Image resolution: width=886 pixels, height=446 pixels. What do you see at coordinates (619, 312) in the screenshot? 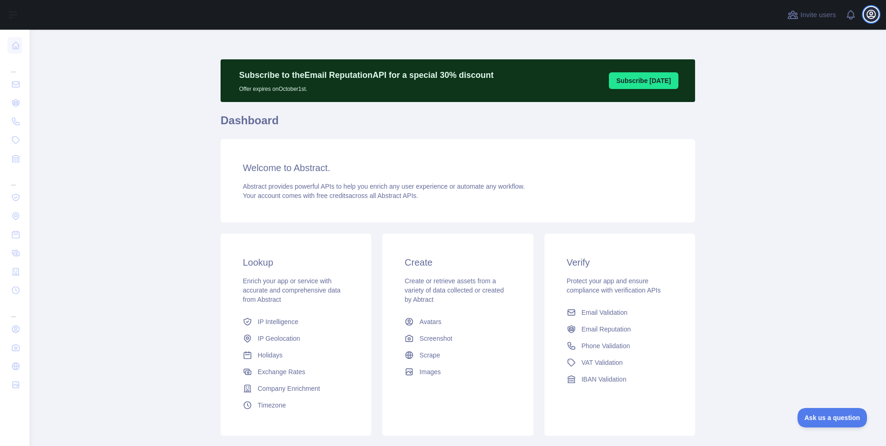
I see `a: Email Validation` at bounding box center [619, 312].